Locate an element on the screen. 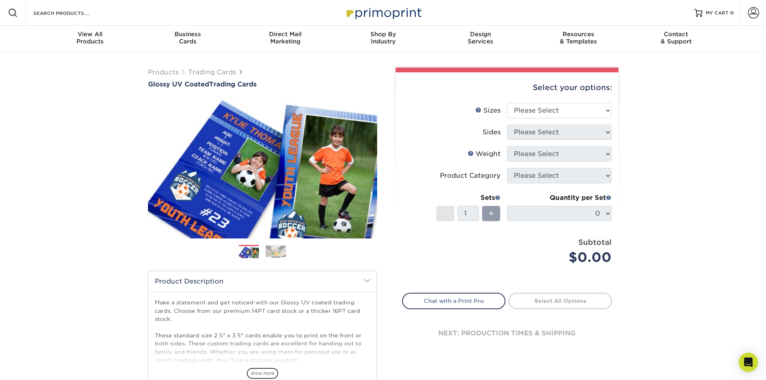 The height and width of the screenshot is (380, 766). div: Open Intercom Messenger is located at coordinates (749, 362).